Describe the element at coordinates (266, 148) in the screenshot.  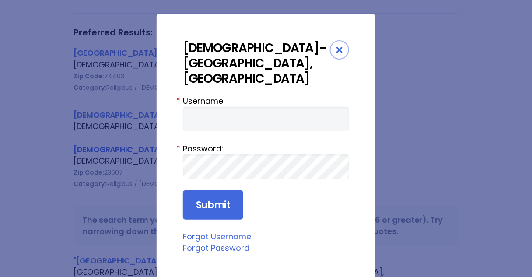
I see `label: Password:` at that location.